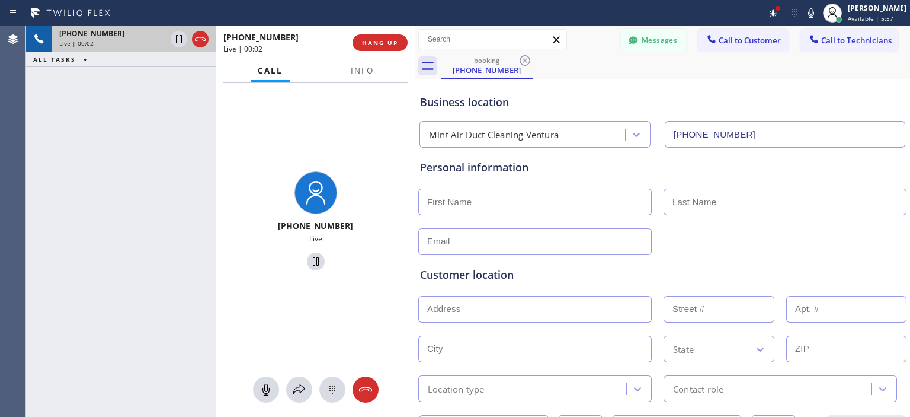 The width and height of the screenshot is (910, 417). Describe the element at coordinates (785, 201) in the screenshot. I see `input: Last Name` at that location.